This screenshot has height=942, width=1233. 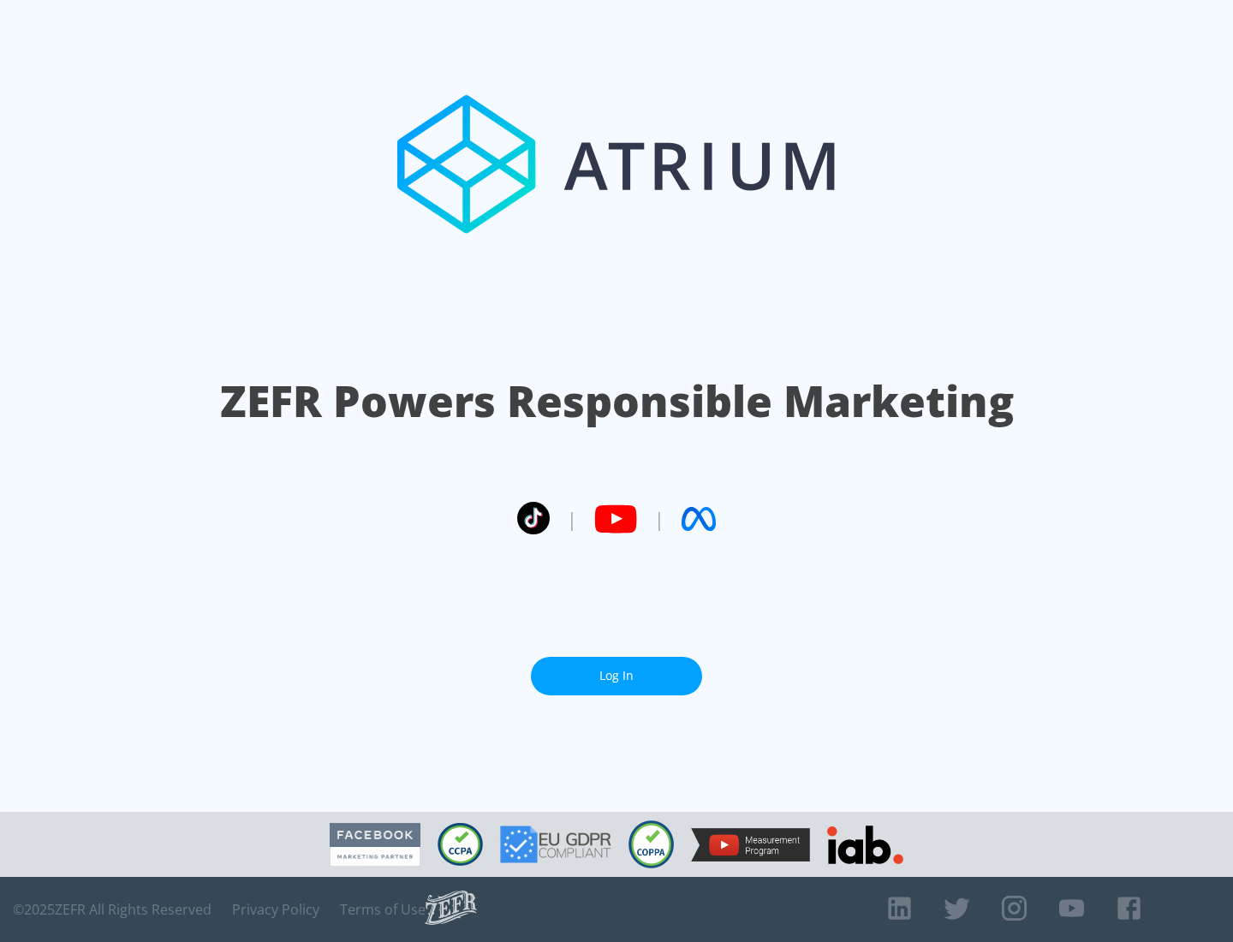 I want to click on img: COPPA Compliant, so click(x=651, y=844).